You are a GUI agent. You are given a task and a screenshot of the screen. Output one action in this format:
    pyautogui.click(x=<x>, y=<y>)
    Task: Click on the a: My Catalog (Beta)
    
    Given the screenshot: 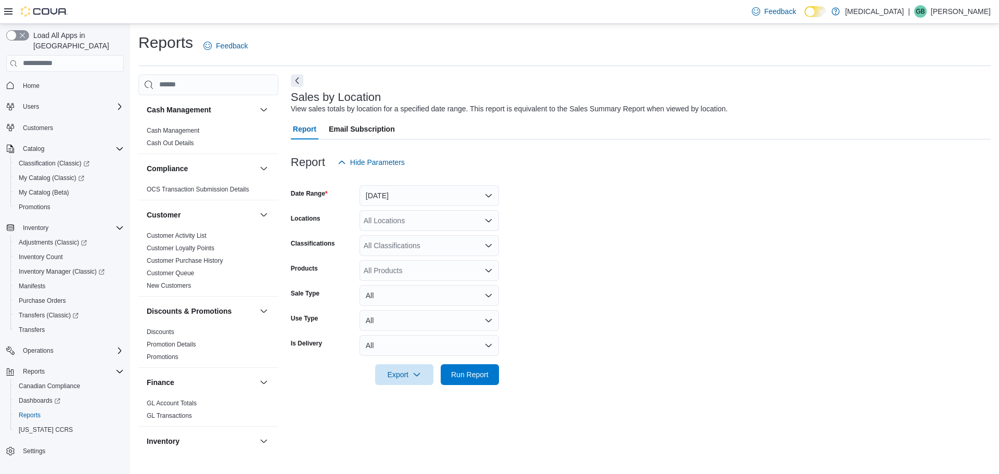 What is the action you would take?
    pyautogui.click(x=44, y=193)
    